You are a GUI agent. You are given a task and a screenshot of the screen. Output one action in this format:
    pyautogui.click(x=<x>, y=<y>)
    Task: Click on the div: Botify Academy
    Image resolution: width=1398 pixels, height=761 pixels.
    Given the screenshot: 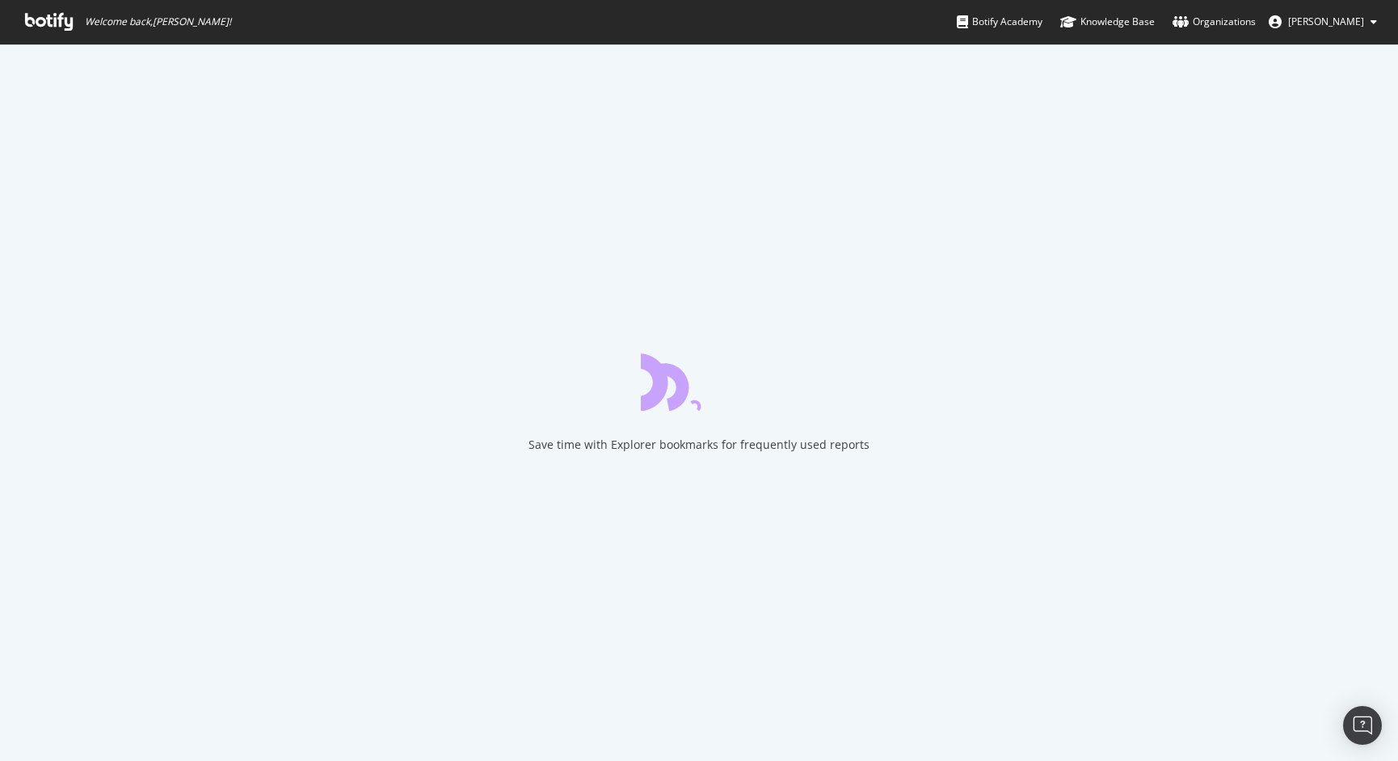 What is the action you would take?
    pyautogui.click(x=1000, y=22)
    